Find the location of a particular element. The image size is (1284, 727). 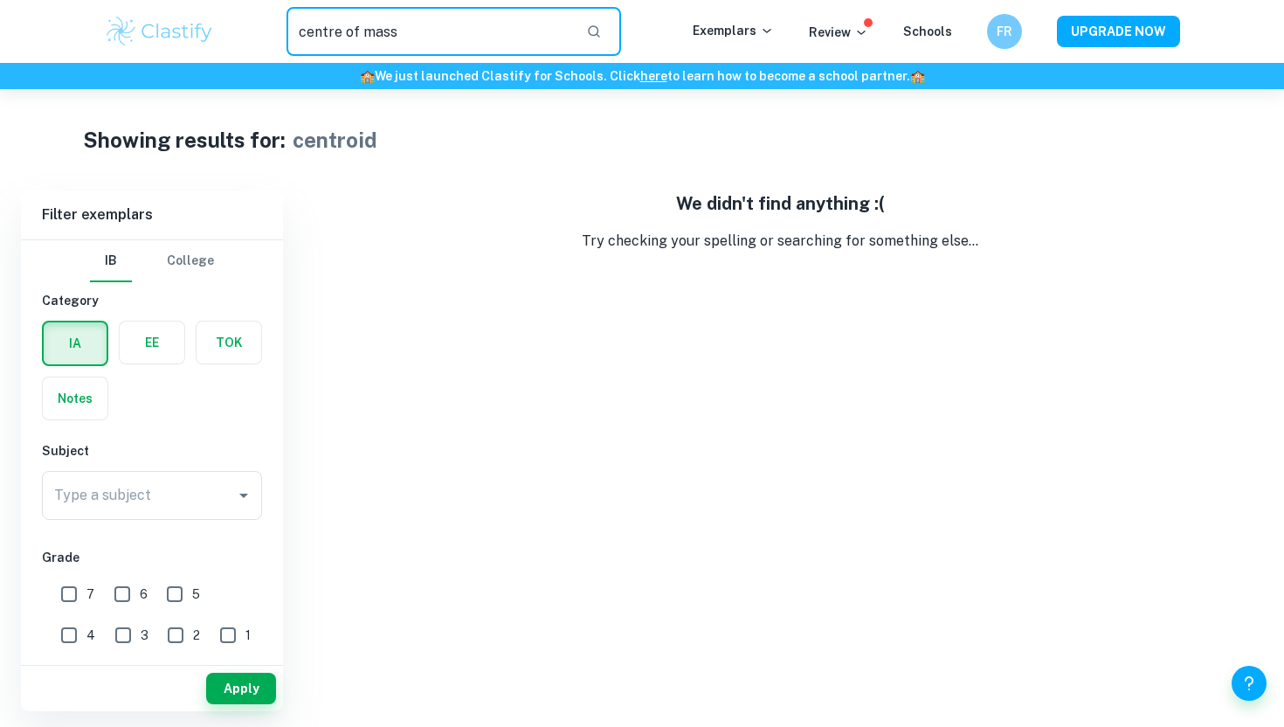

a: Clastify logo is located at coordinates (159, 31).